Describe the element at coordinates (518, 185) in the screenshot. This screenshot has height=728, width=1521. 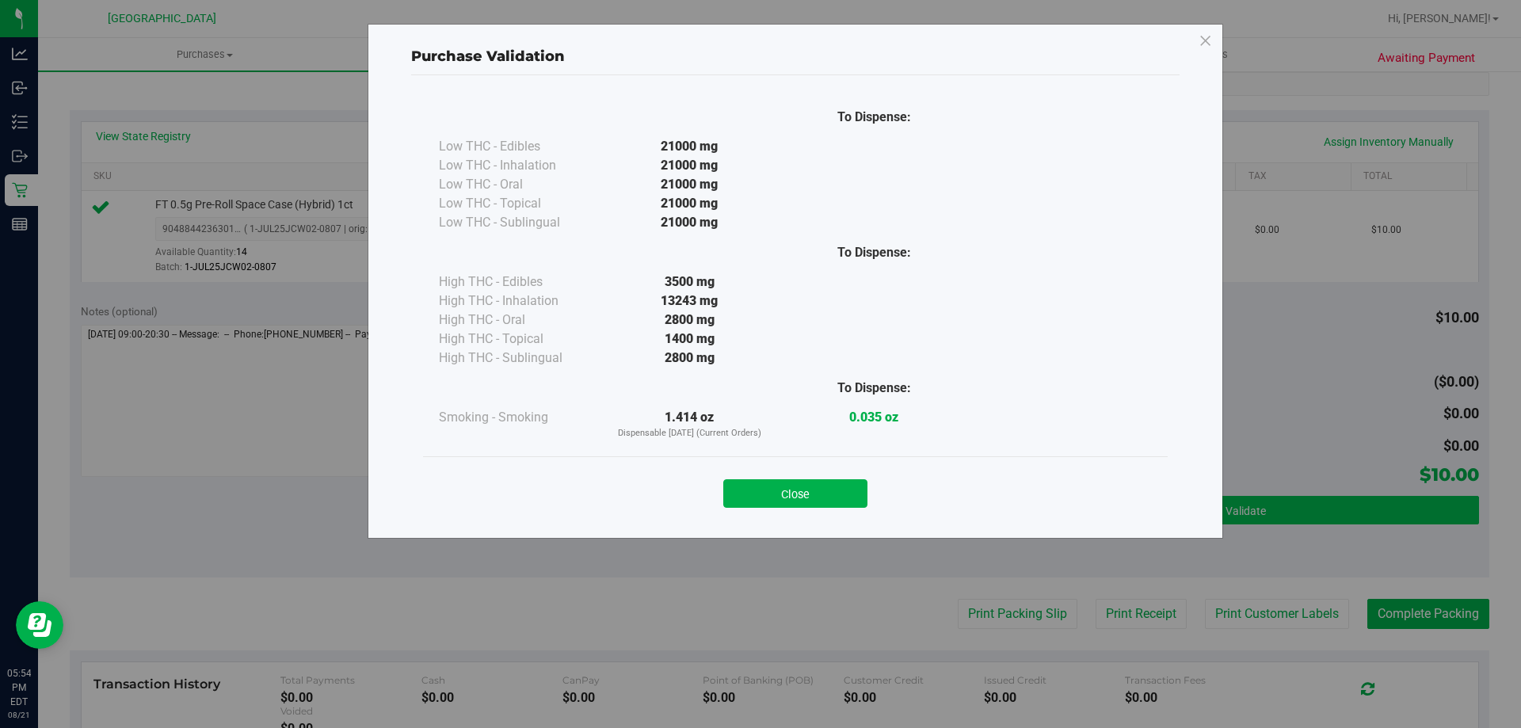
I see `div: Low THC - Oral` at that location.